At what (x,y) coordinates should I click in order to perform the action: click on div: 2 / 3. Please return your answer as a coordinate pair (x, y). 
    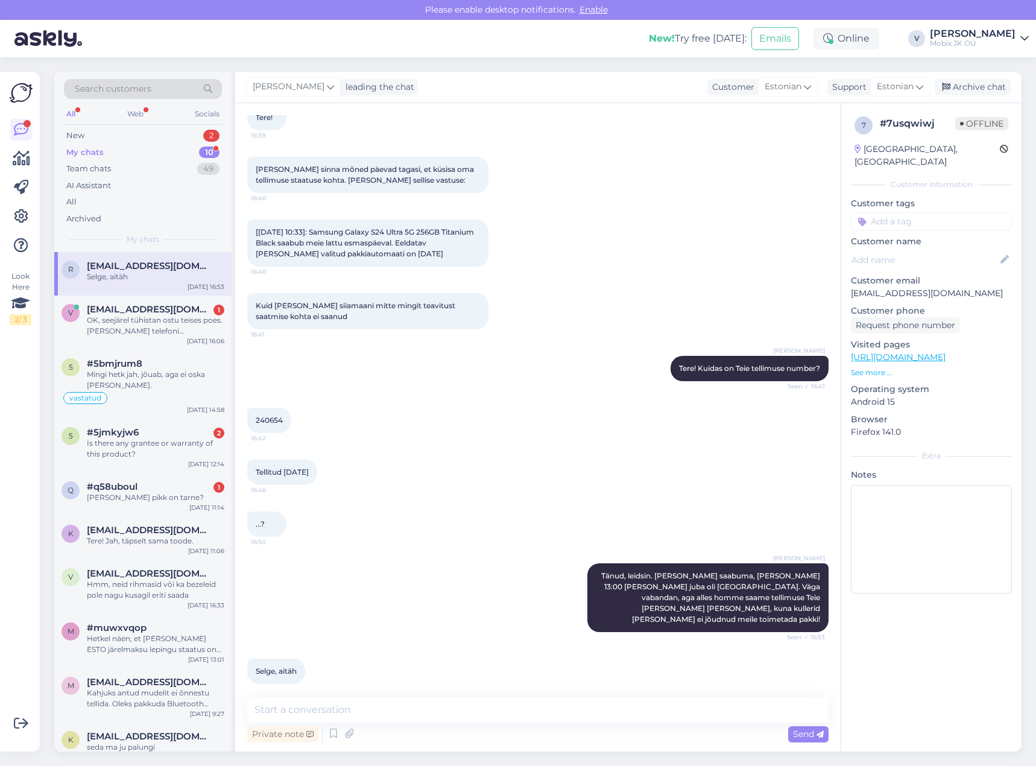
    Looking at the image, I should click on (21, 320).